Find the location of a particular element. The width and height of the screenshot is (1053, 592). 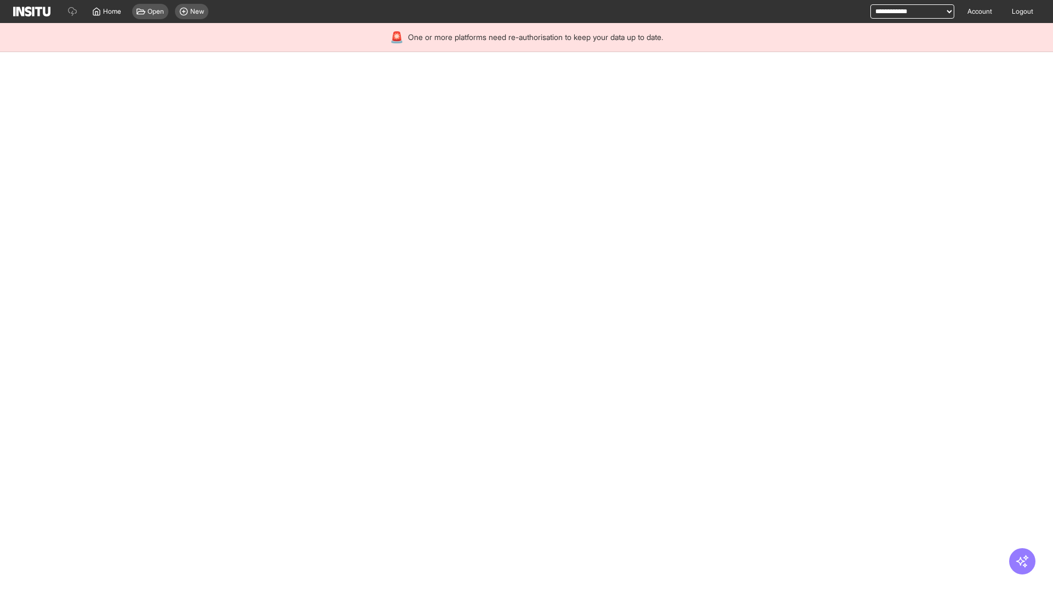

span: Open is located at coordinates (156, 12).